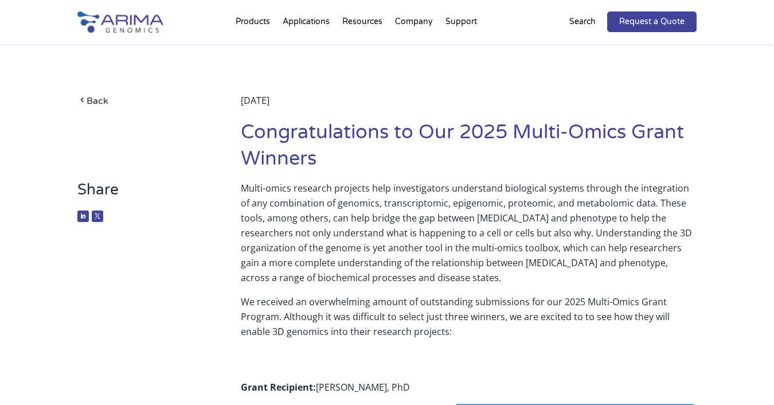 The width and height of the screenshot is (774, 405). Describe the element at coordinates (469, 237) in the screenshot. I see `p: Multi-omics research projects help investigators understand biological systems through the integr...` at that location.